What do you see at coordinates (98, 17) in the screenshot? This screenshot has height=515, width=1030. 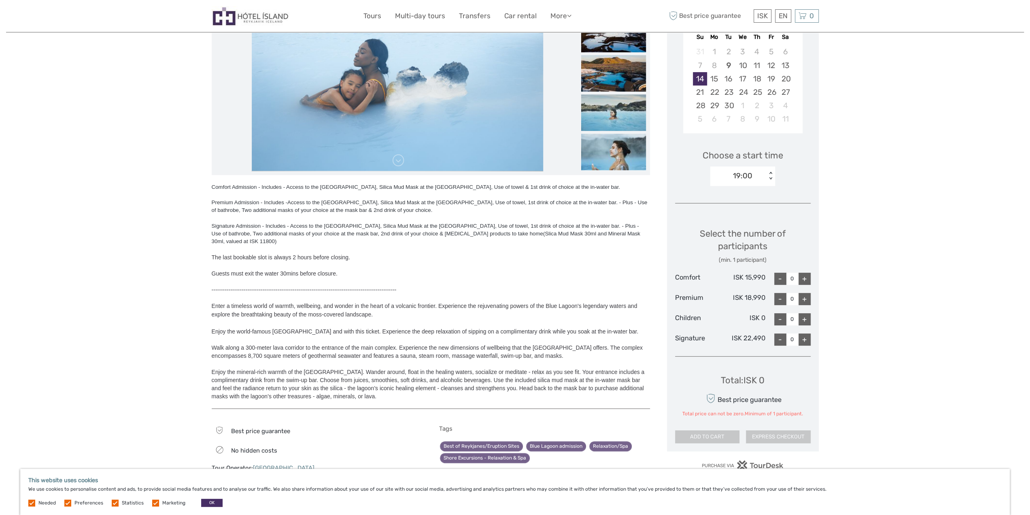 I see `button: Open LiveChat chat widget` at bounding box center [98, 17].